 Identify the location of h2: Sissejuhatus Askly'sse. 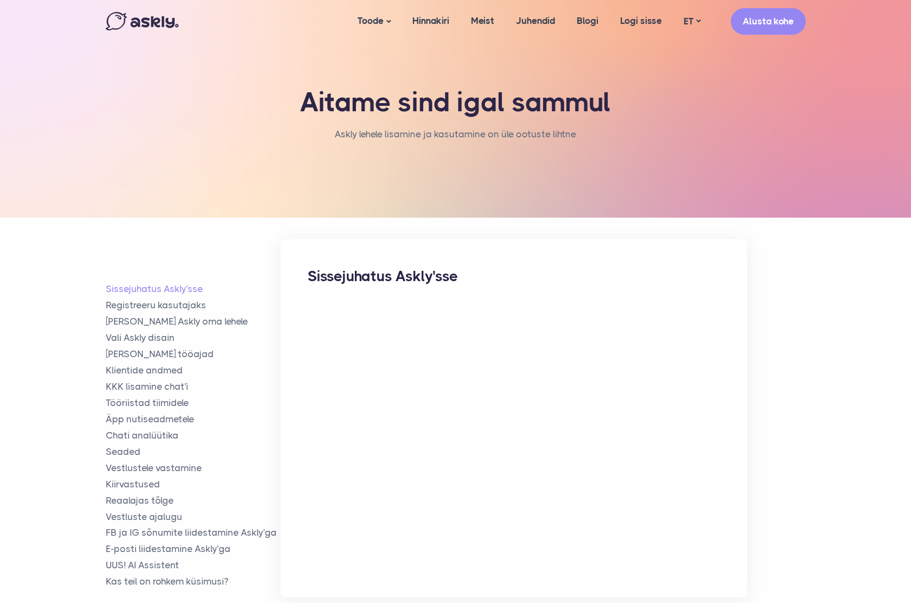
(514, 276).